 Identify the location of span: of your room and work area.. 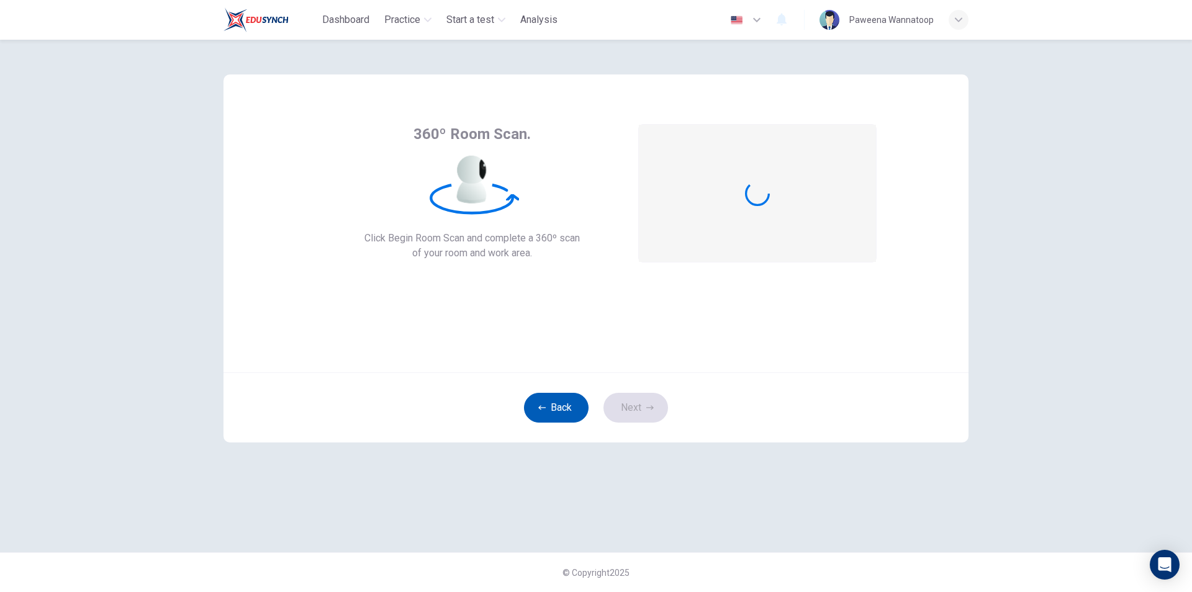
(472, 253).